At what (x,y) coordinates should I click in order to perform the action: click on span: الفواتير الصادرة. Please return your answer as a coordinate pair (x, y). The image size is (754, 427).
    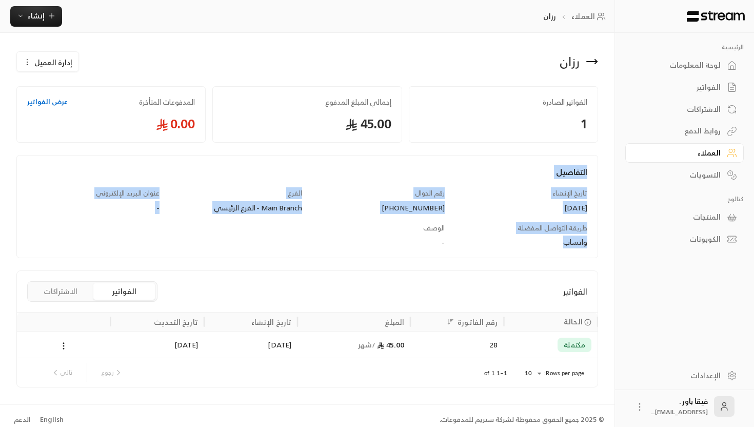
    Looking at the image, I should click on (503, 102).